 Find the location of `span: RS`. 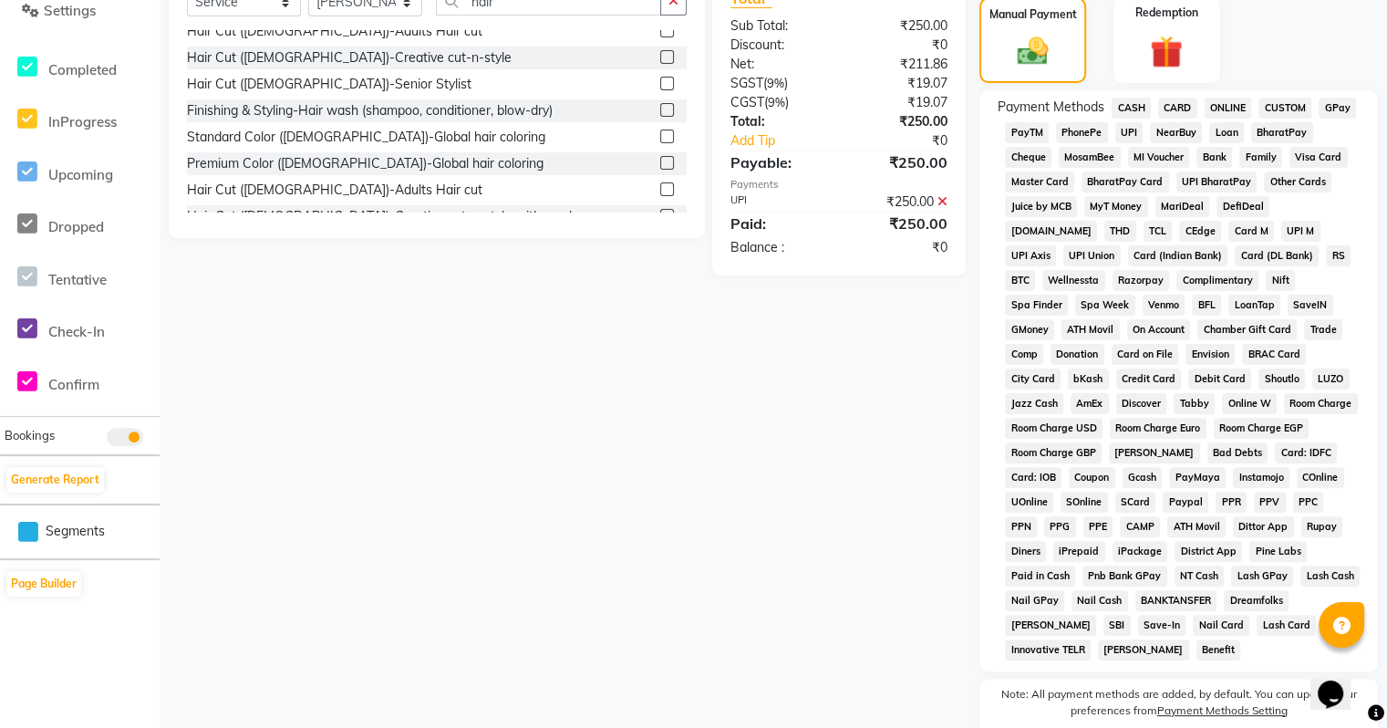

span: RS is located at coordinates (1338, 255).